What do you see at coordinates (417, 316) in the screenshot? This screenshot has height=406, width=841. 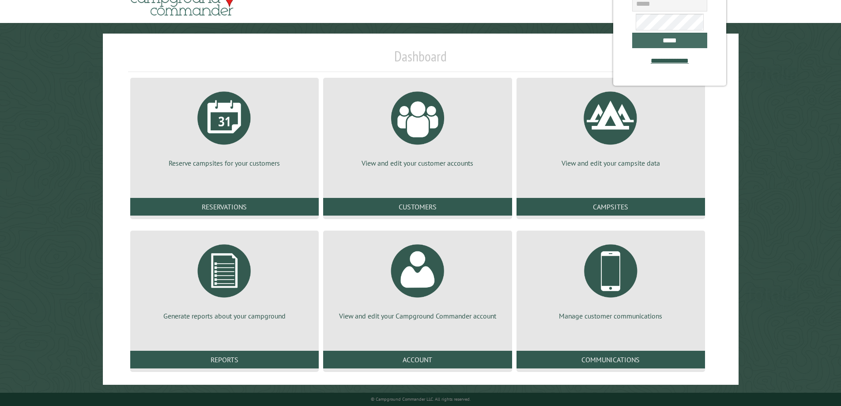 I see `p: View and edit your Campground Commander account` at bounding box center [417, 316].